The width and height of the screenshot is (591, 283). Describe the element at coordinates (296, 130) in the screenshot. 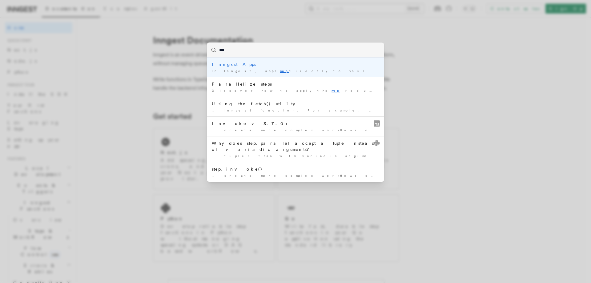

I see `div: … create more complex workflows or -reduce type jobs. step …` at that location.